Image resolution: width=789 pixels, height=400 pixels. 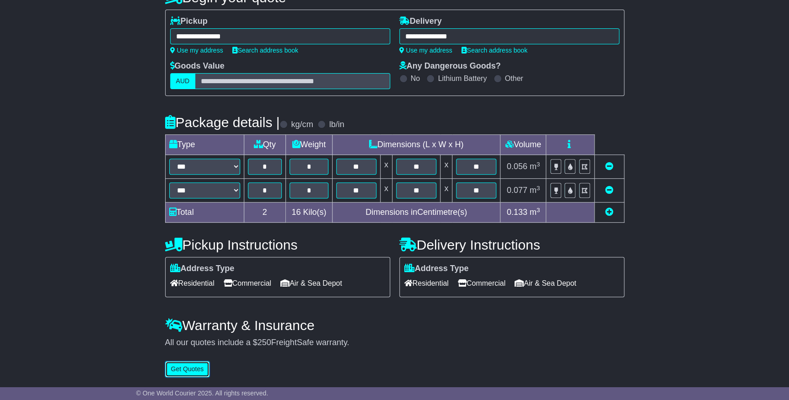 What do you see at coordinates (336, 125) in the screenshot?
I see `label: lb/in` at bounding box center [336, 125].